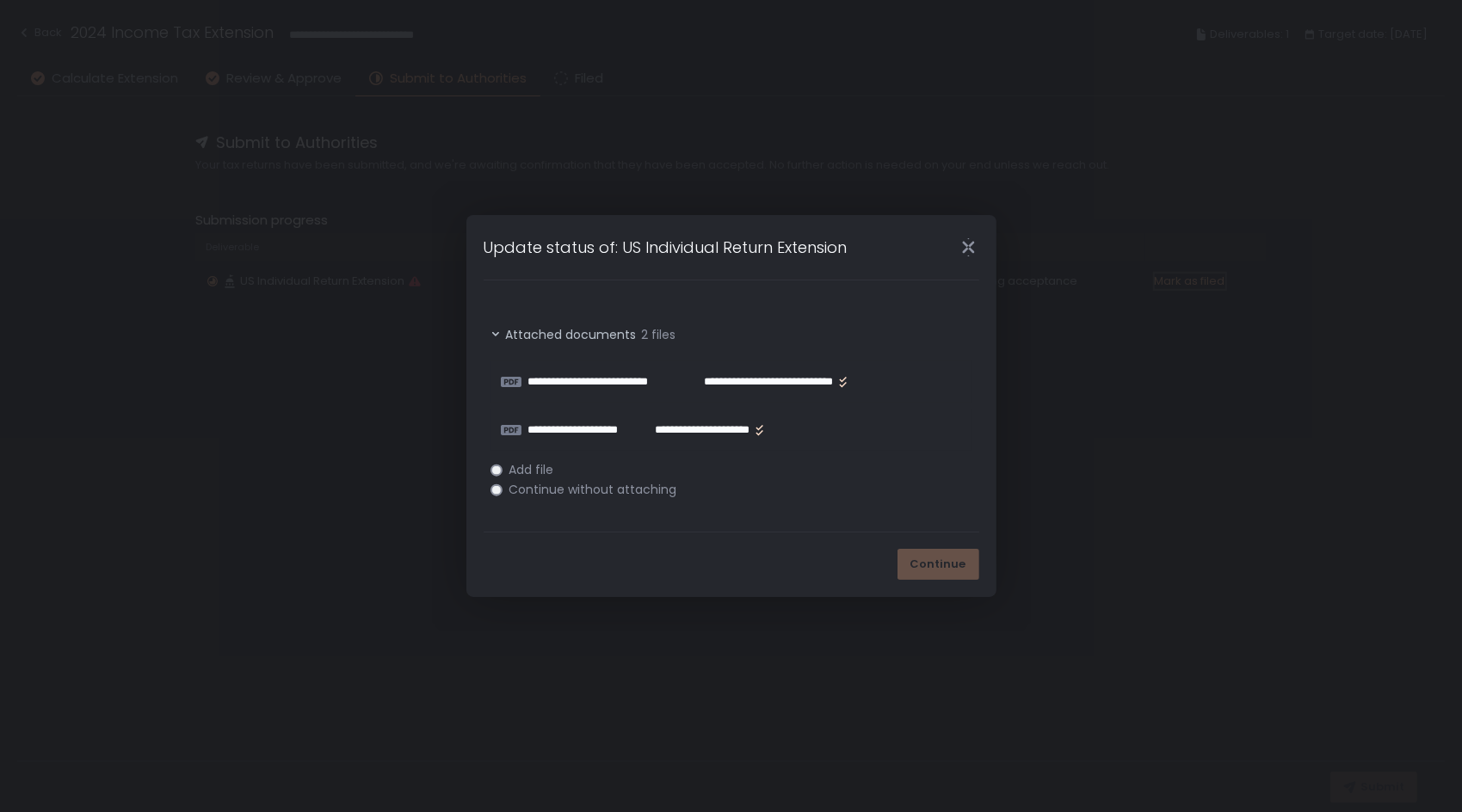 The height and width of the screenshot is (812, 1462). What do you see at coordinates (532, 470) in the screenshot?
I see `span: Add file` at bounding box center [532, 470].